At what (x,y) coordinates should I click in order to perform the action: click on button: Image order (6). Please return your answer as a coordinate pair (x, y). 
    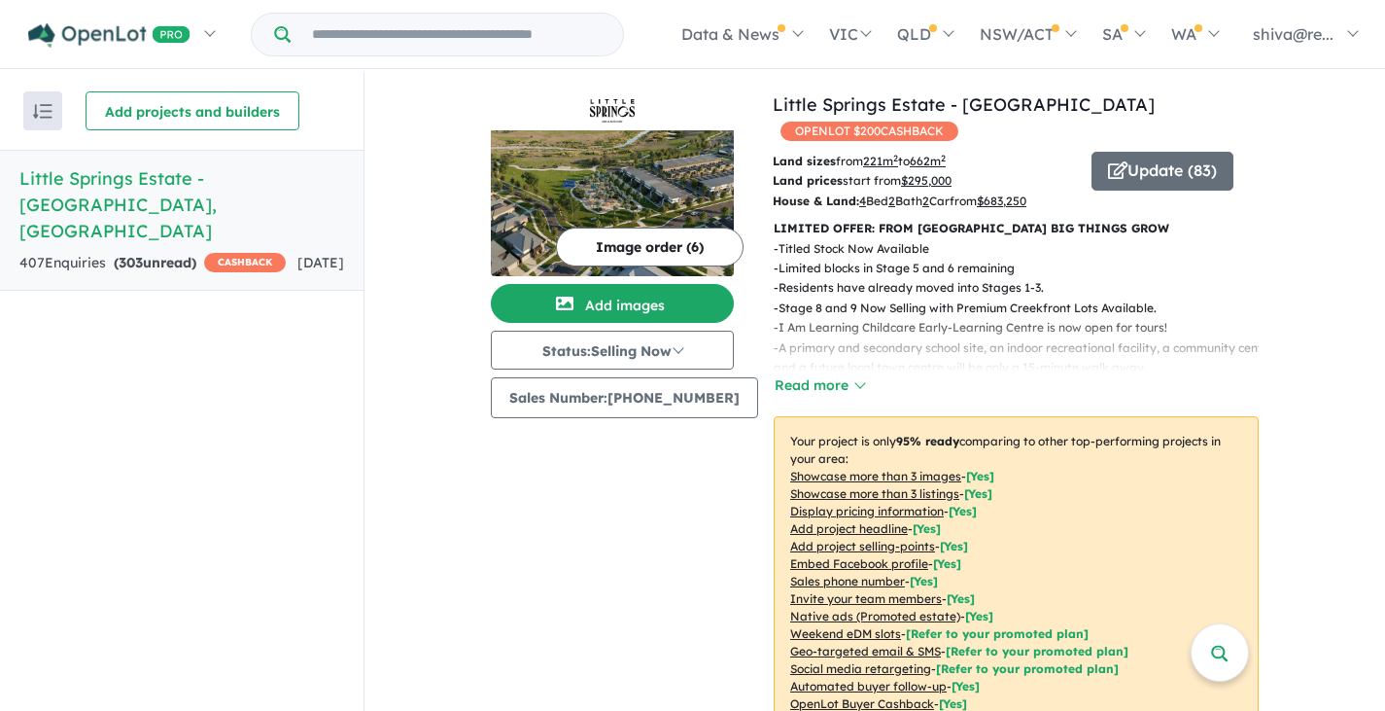
    Looking at the image, I should click on (649, 247).